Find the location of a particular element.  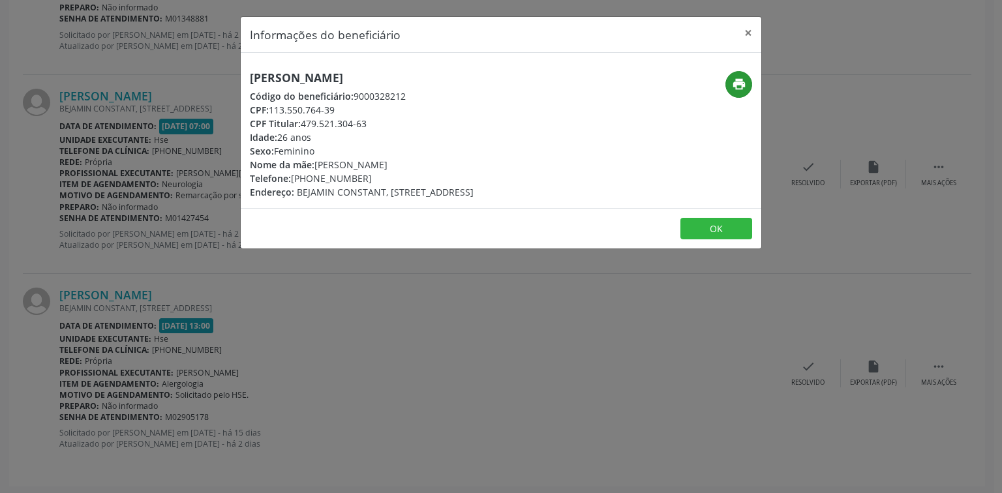

span: Nome da mãe: is located at coordinates (282, 164).